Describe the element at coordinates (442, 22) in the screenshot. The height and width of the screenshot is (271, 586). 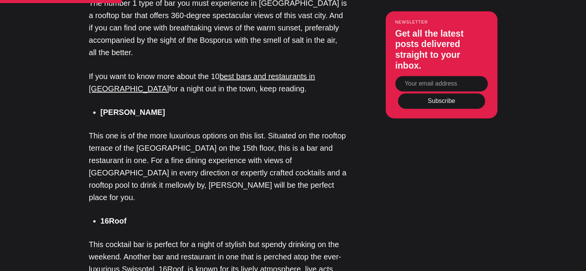
I see `small: Newsletter` at that location.